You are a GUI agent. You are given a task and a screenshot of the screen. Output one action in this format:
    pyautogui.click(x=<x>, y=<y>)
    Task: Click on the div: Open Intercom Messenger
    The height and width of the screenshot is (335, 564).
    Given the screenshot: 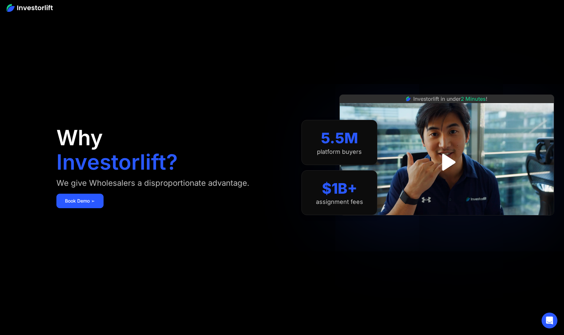 What is the action you would take?
    pyautogui.click(x=550, y=321)
    